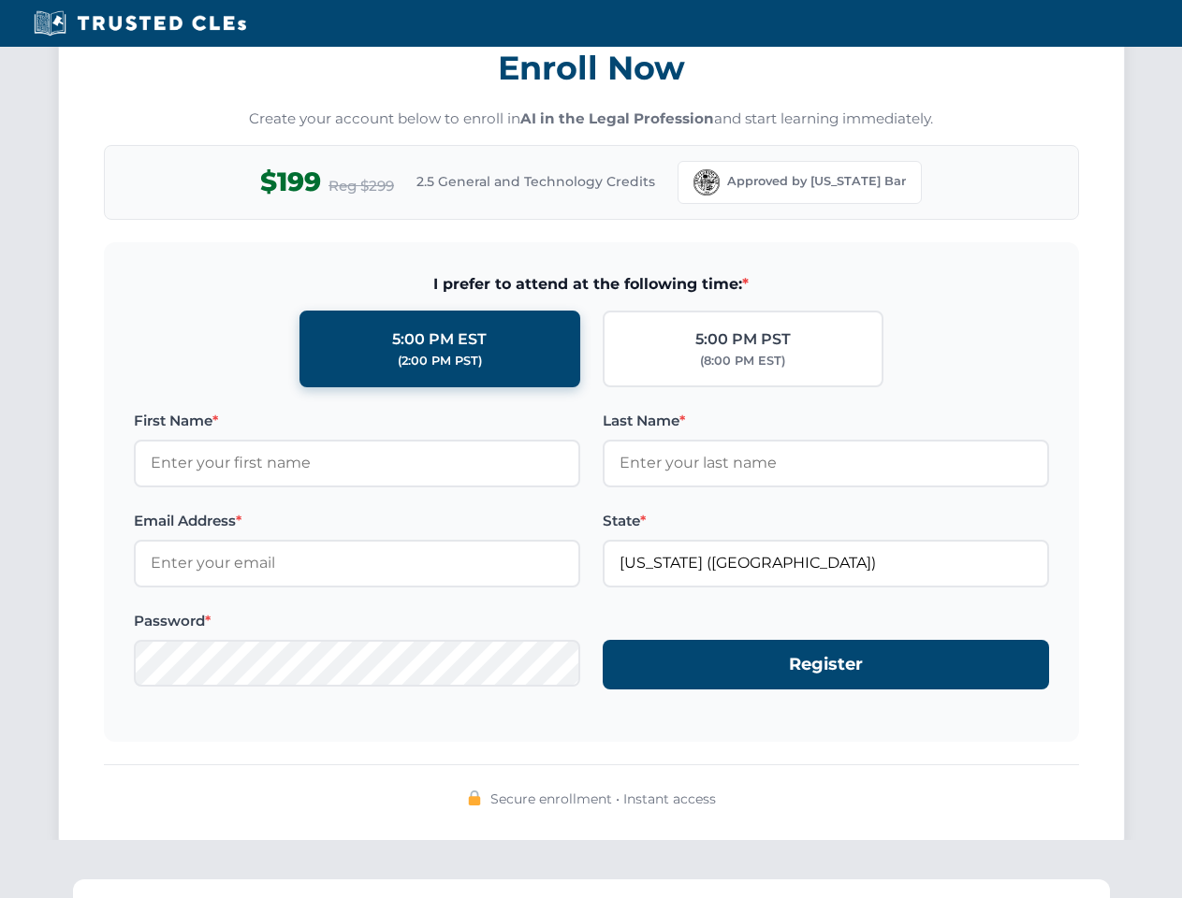 The image size is (1182, 898). I want to click on p: Create your account below to enroll in and start learning immediately., so click(591, 119).